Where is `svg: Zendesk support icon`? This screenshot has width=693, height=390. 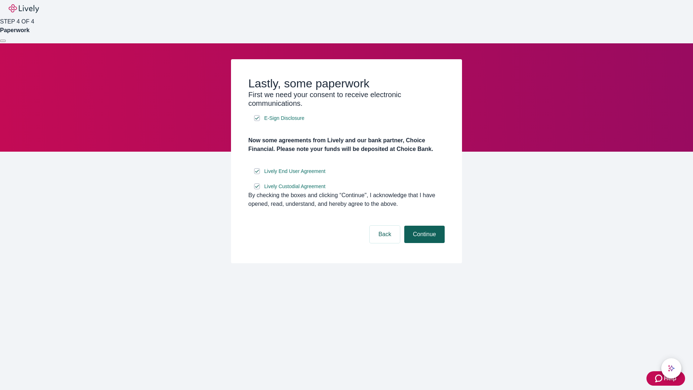
svg: Zendesk support icon is located at coordinates (660, 378).